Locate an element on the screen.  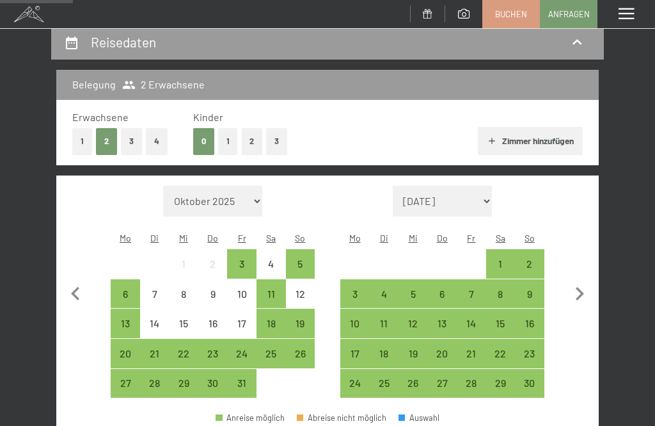
div: Wed Oct 08 2025 is located at coordinates (184, 294).